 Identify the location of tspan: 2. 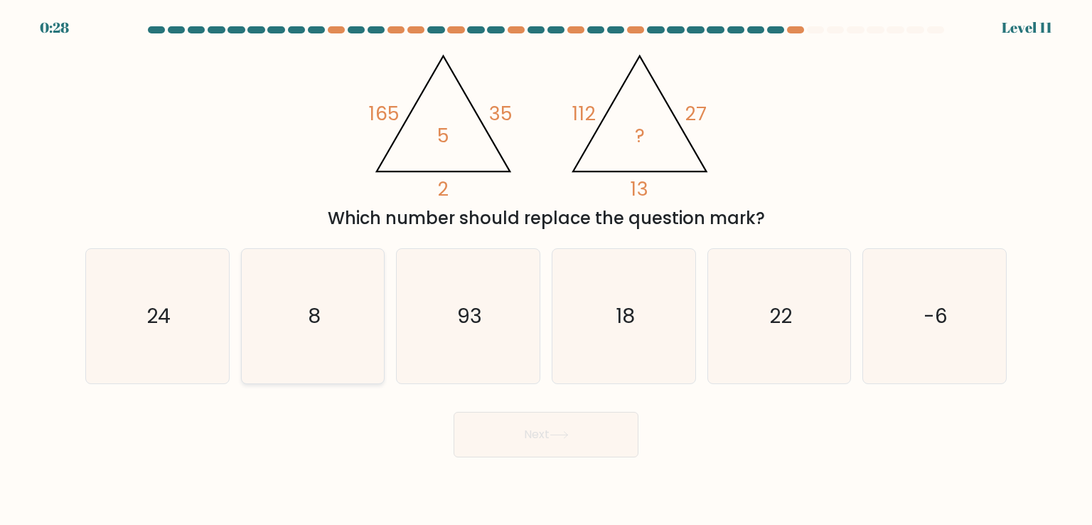
(444, 189).